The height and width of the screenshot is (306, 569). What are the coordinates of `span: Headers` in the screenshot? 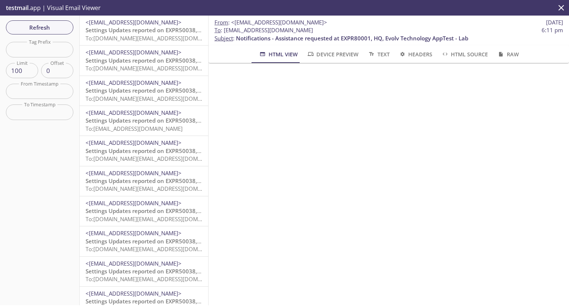 It's located at (415, 54).